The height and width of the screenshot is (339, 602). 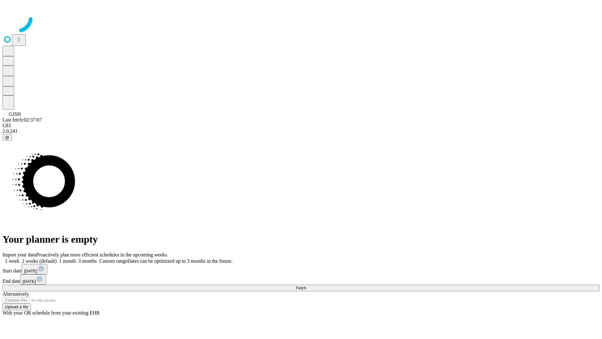 I want to click on span: Dates can be optimized up to 3 months in the future., so click(x=180, y=261).